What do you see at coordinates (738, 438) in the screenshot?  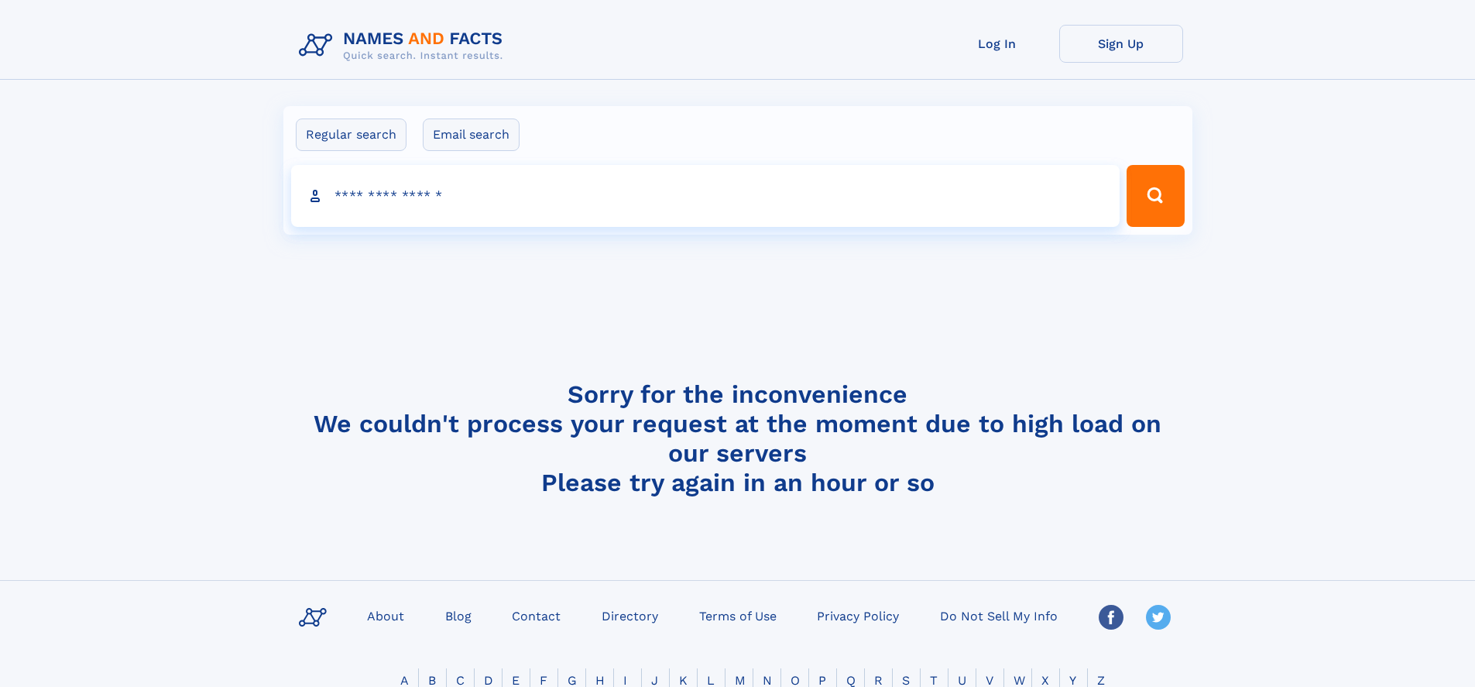 I see `h4: Sorry for the inconvenience We couldn't process your request at the moment due to high load on ou...` at bounding box center [738, 438].